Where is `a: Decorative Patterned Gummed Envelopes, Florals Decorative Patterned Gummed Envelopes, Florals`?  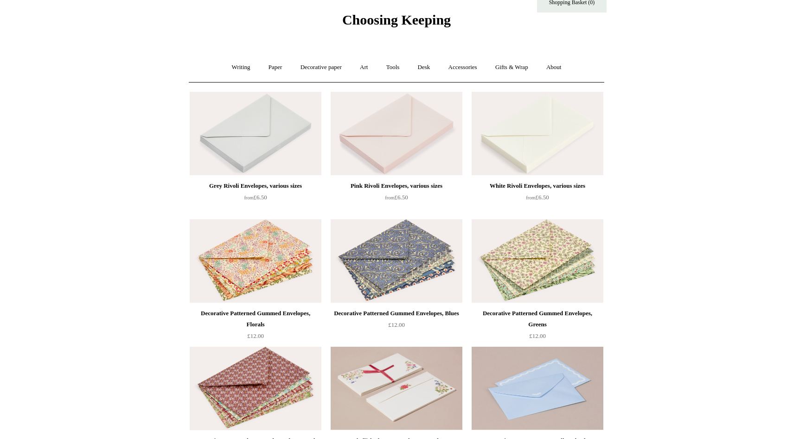 a: Decorative Patterned Gummed Envelopes, Florals Decorative Patterned Gummed Envelopes, Florals is located at coordinates (256, 261).